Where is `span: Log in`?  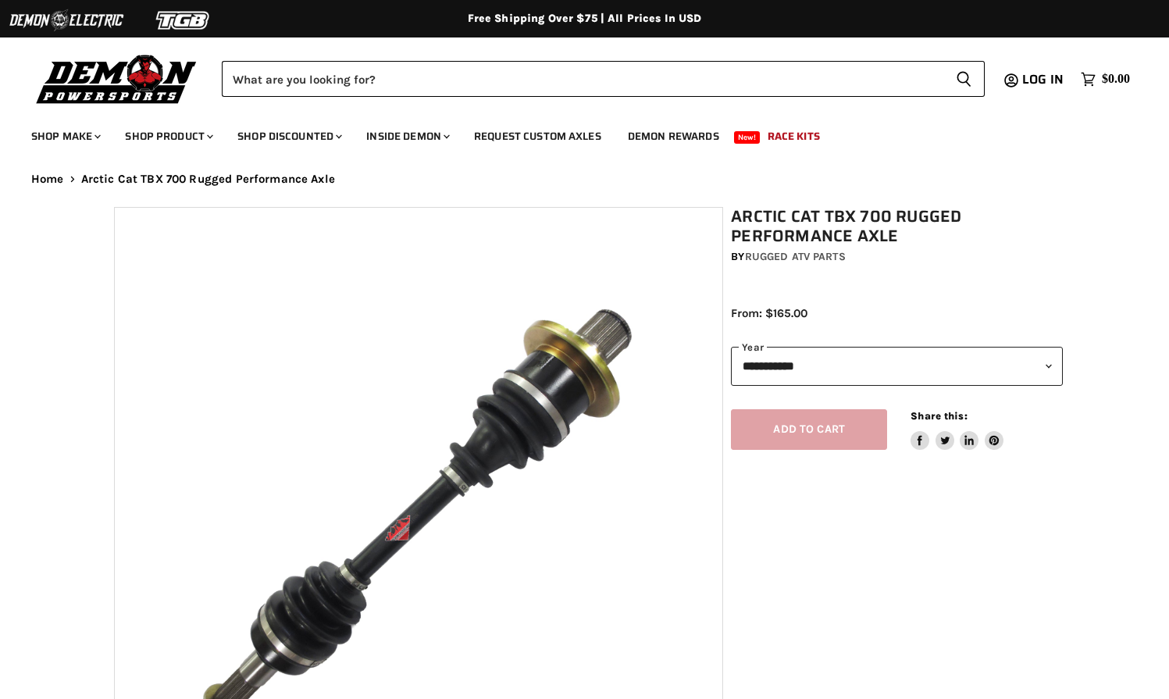 span: Log in is located at coordinates (1043, 79).